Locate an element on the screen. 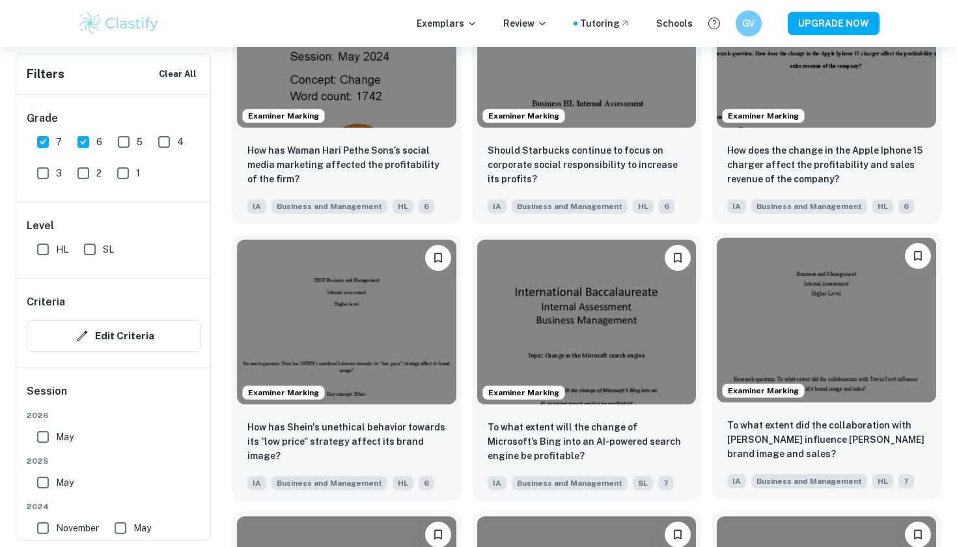 The height and width of the screenshot is (547, 957). span: 5 is located at coordinates (139, 142).